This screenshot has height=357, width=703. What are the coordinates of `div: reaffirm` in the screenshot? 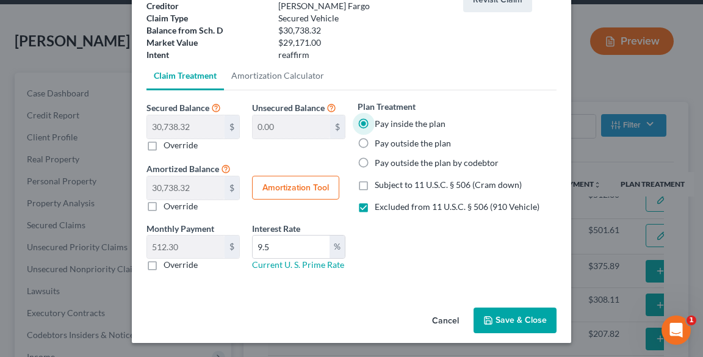 It's located at (364, 55).